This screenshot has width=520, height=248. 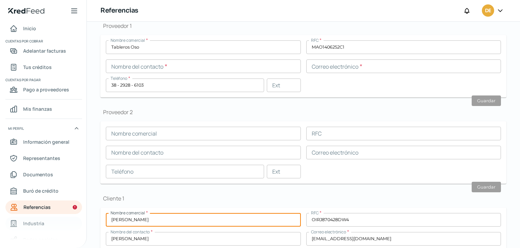 I want to click on span: Cuentas por pagar, so click(x=43, y=80).